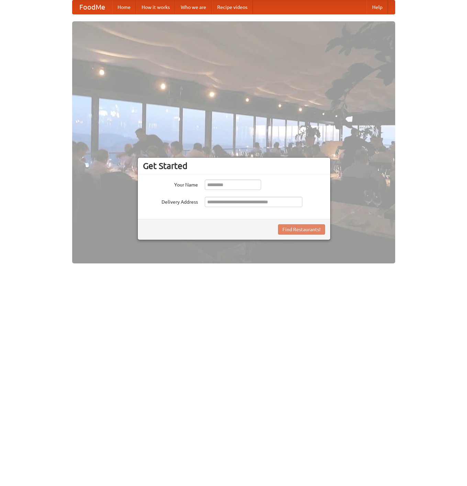  What do you see at coordinates (92, 7) in the screenshot?
I see `a: FoodMe` at bounding box center [92, 7].